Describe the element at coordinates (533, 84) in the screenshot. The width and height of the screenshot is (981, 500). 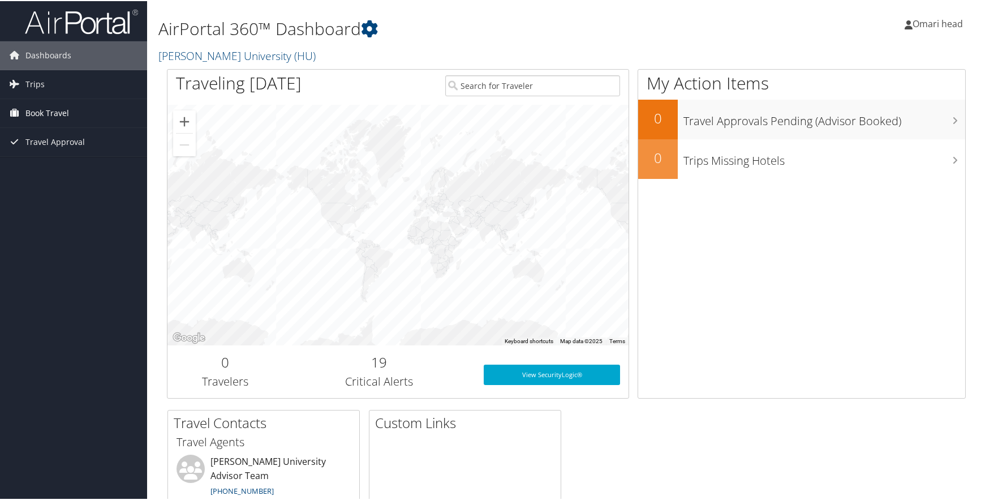
I see `input: Search for Traveler` at that location.